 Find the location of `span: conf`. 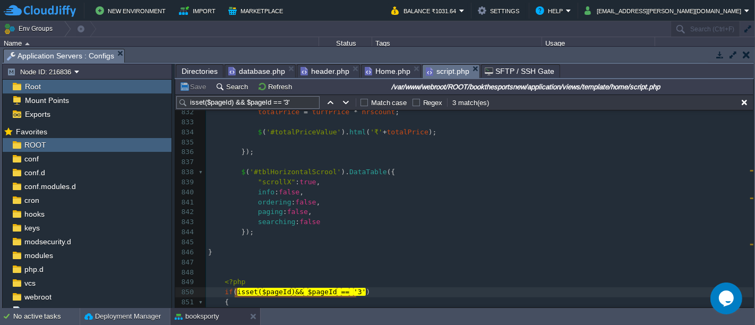

span: conf is located at coordinates (31, 159).